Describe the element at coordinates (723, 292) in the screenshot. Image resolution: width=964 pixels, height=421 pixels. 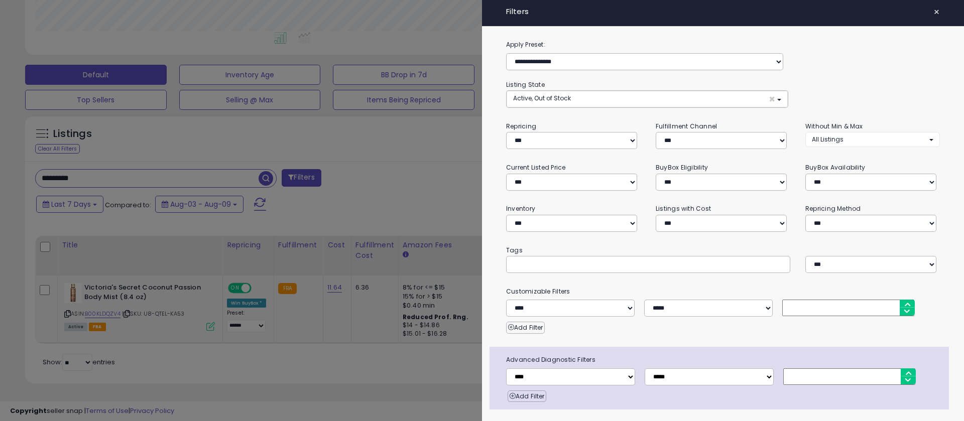
I see `small: Customizable Filters` at that location.